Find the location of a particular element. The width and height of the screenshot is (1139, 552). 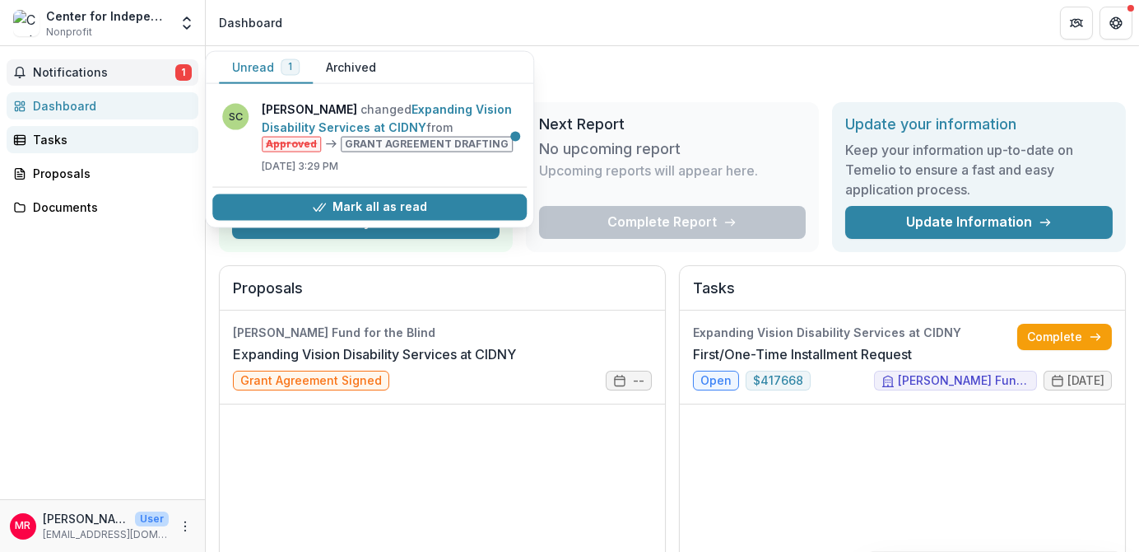

a: Update Information is located at coordinates (979, 222).